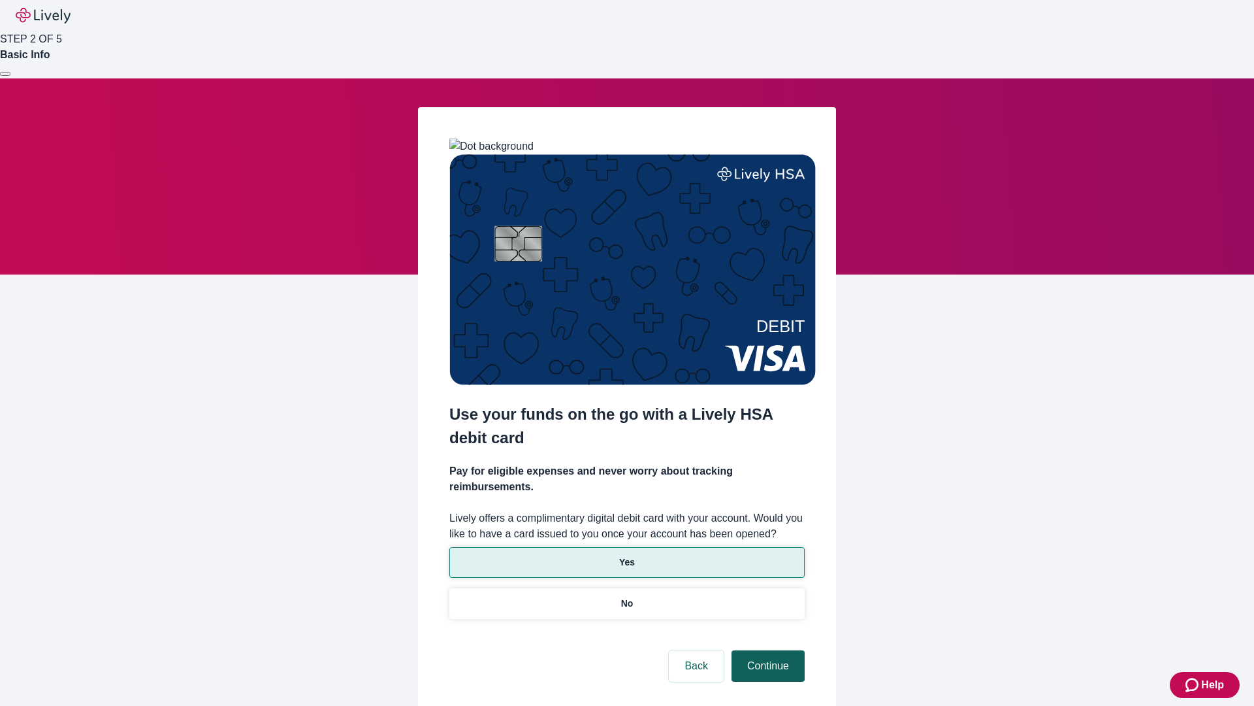  I want to click on span: Help, so click(1213, 685).